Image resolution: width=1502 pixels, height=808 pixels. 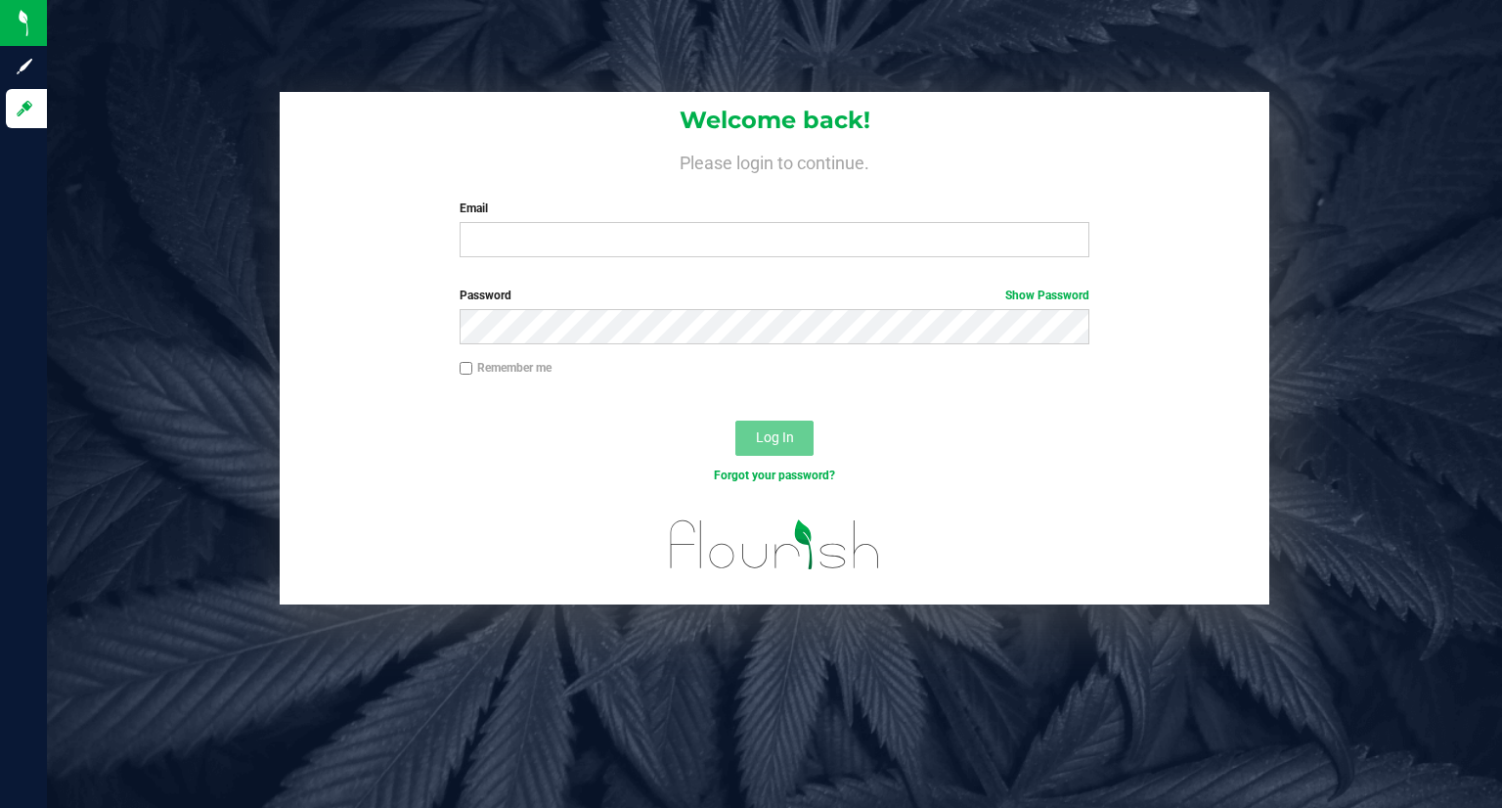 What do you see at coordinates (775, 475) in the screenshot?
I see `a: Forgot your password?` at bounding box center [775, 475].